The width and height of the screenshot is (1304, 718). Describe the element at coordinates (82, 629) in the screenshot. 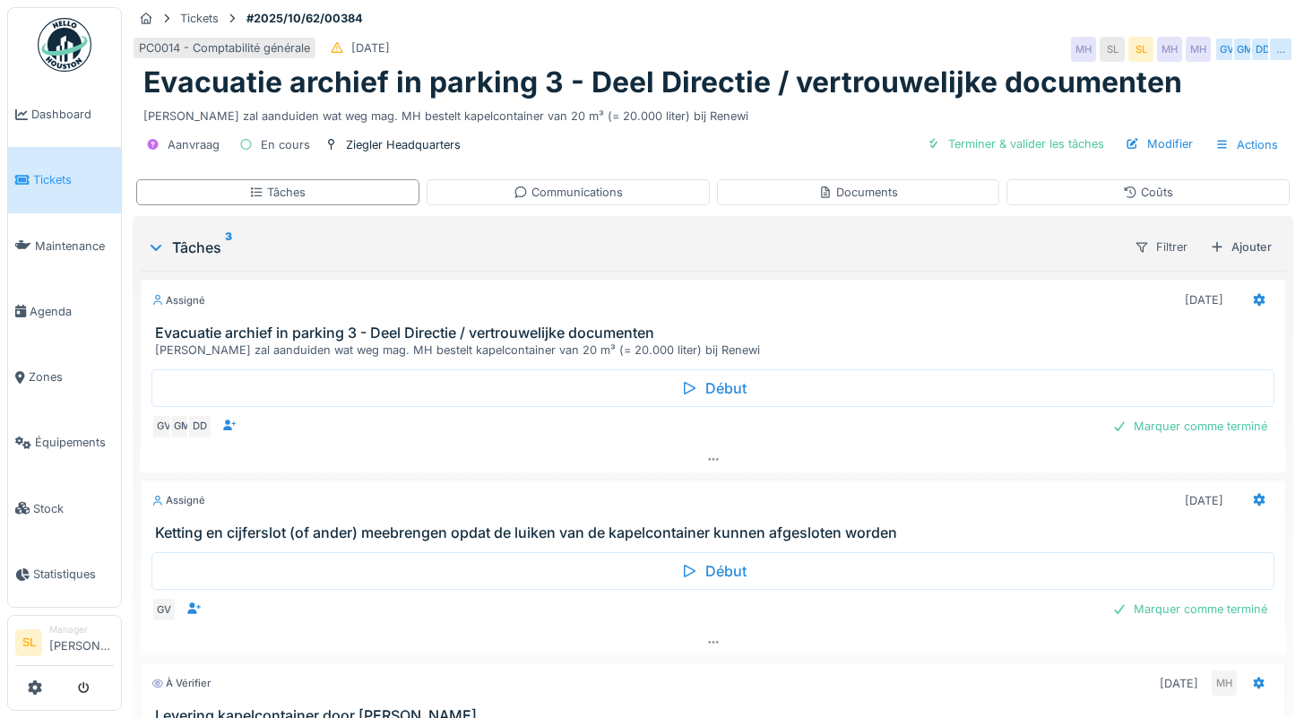

I see `div: Manager` at that location.